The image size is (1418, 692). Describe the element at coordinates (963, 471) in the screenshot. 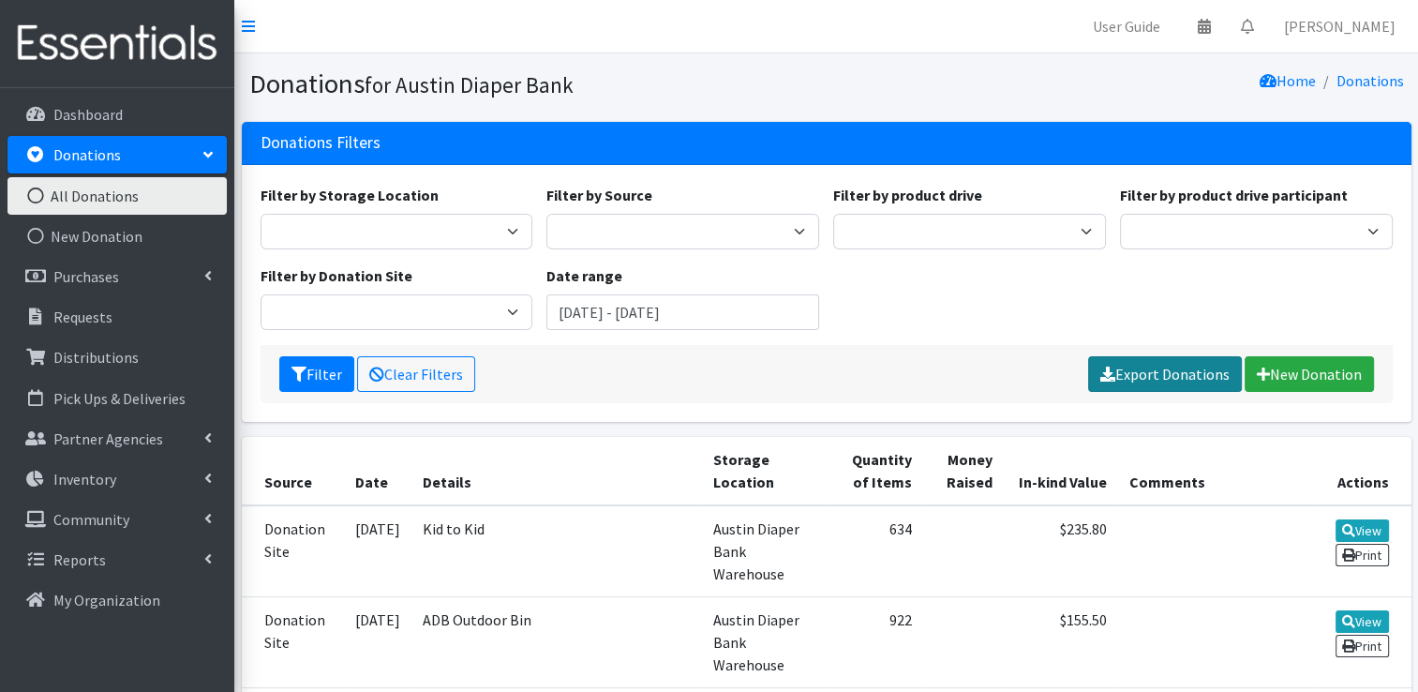

I see `th: Money Raised` at that location.